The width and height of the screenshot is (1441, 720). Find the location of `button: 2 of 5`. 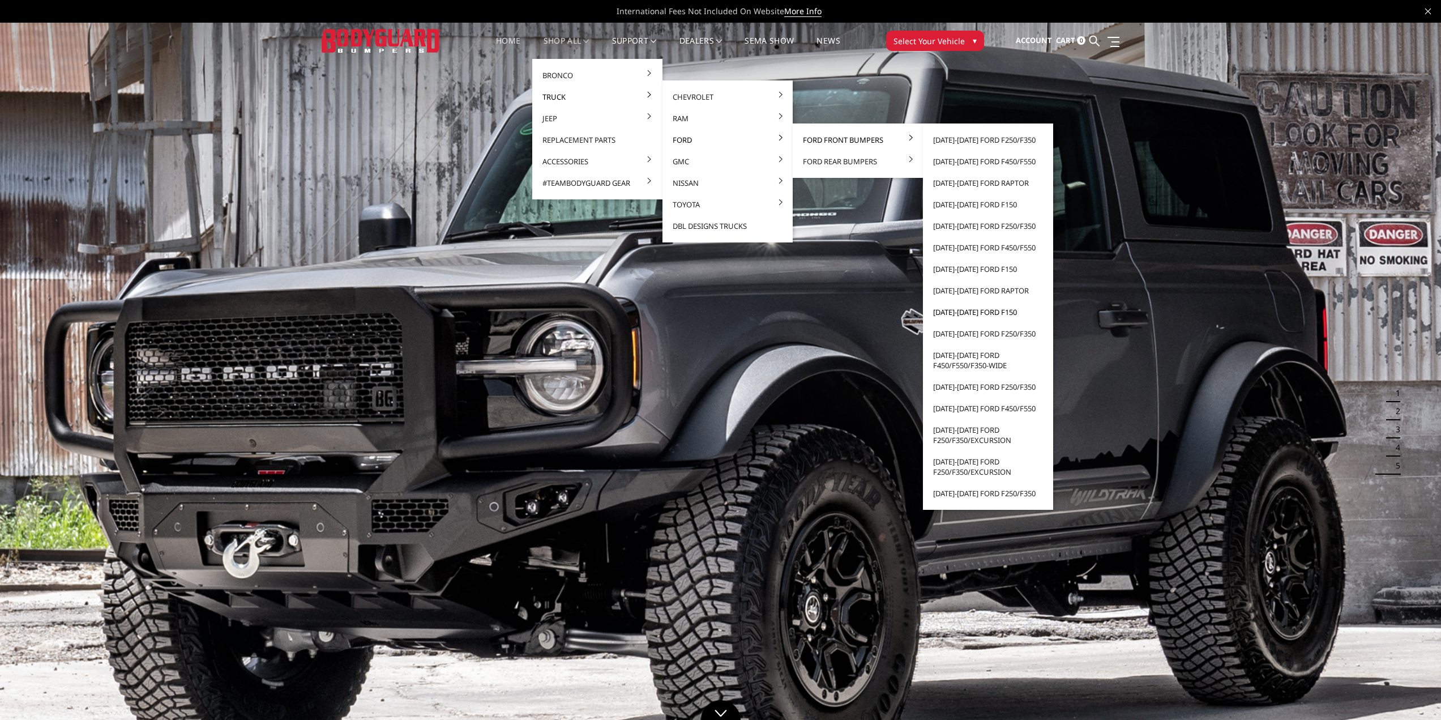

button: 2 of 5 is located at coordinates (1394, 411).